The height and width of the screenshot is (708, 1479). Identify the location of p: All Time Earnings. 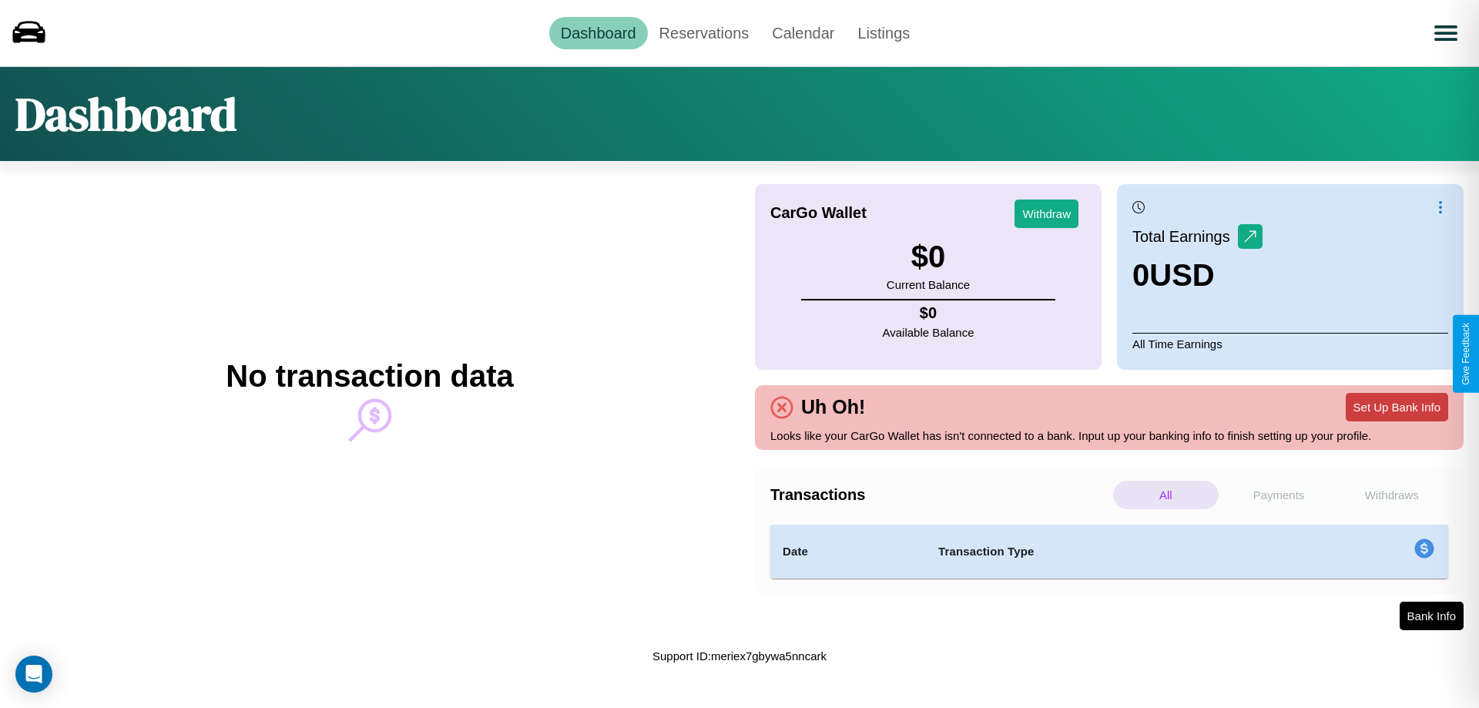
(1291, 344).